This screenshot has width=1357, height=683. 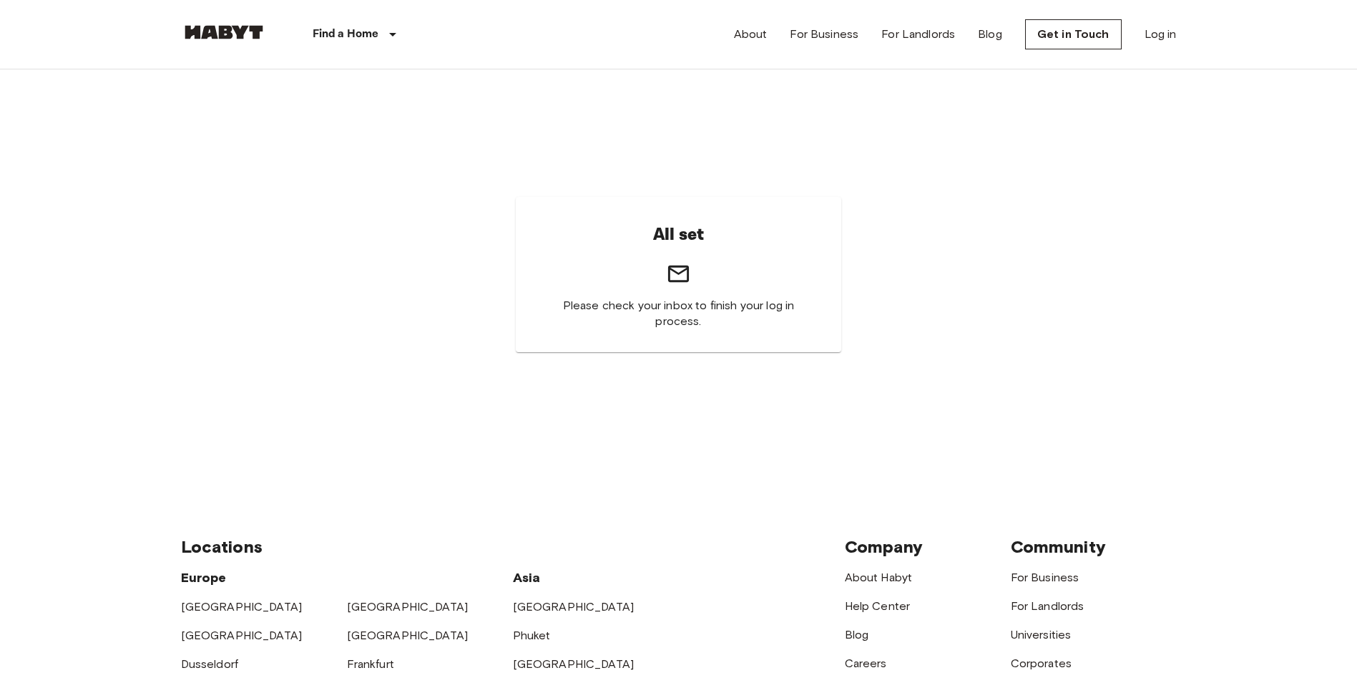 What do you see at coordinates (751, 34) in the screenshot?
I see `a: About` at bounding box center [751, 34].